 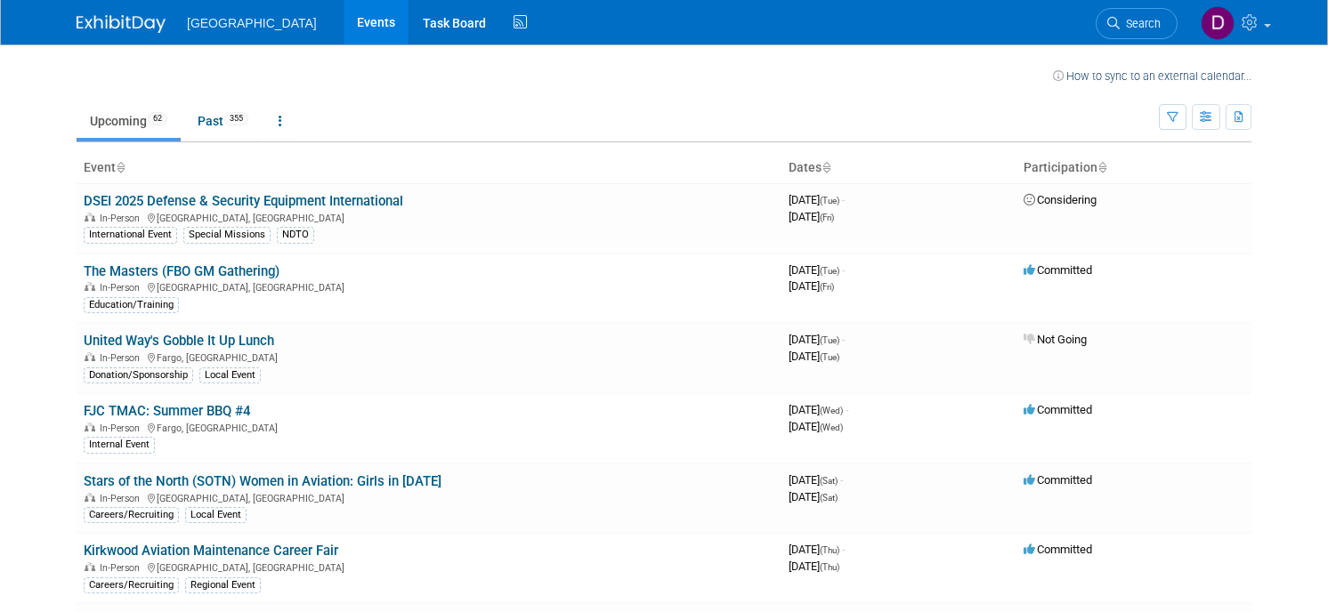 I want to click on a: FJC TMAC: Summer BBQ #4, so click(x=166, y=411).